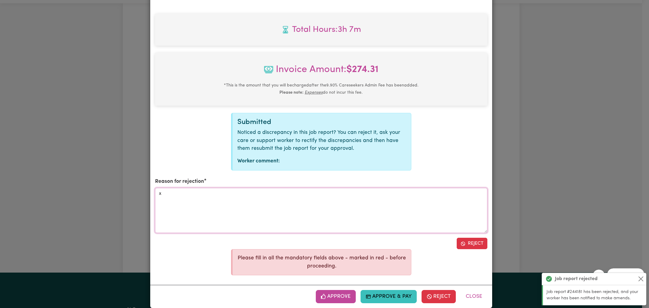  Describe the element at coordinates (321, 30) in the screenshot. I see `span: Total hours worked: 3 hours 7 minutes` at that location.